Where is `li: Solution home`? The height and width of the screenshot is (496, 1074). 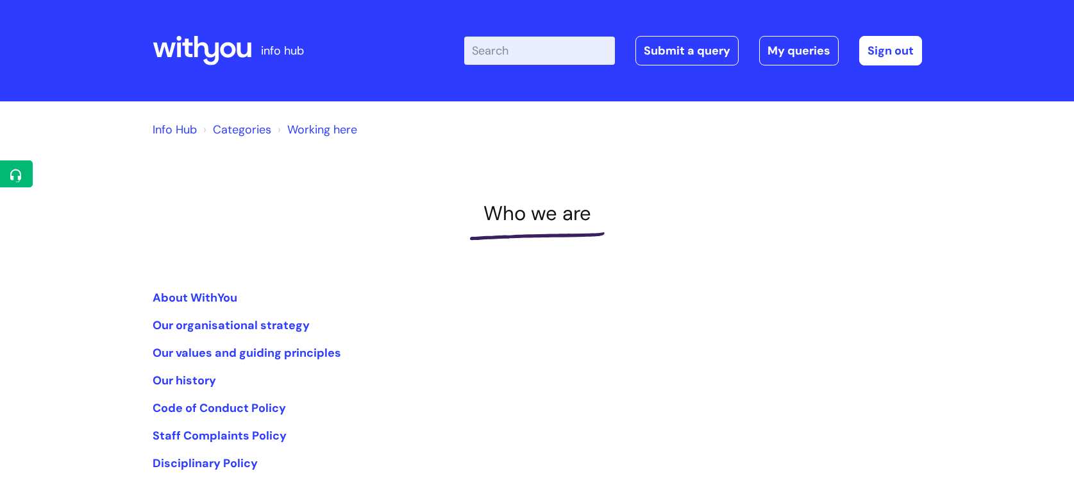
li: Solution home is located at coordinates (235, 130).